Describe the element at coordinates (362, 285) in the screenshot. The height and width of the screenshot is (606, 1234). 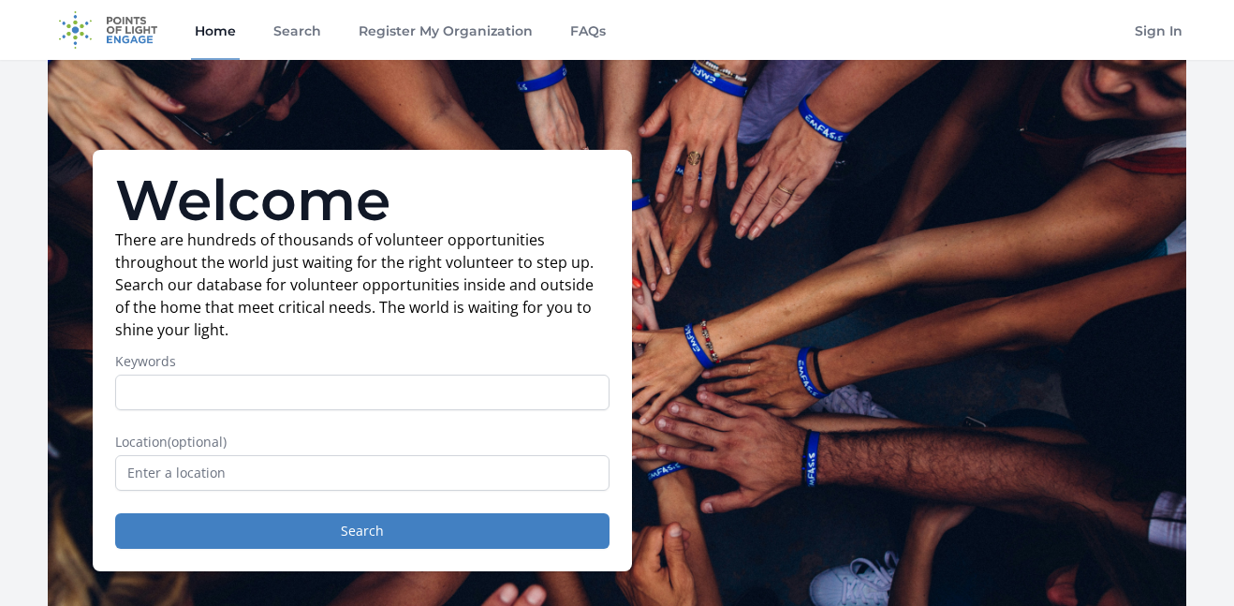
I see `p: There are hundreds of thousands of volunteer opportunities throughout the world just waiting for ...` at that location.